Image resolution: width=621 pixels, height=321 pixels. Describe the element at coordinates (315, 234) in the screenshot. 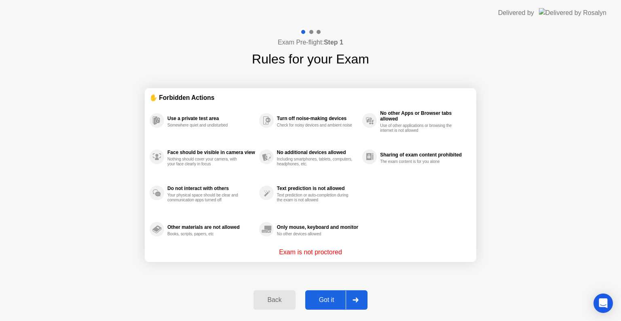

I see `div: No other devices allowed` at that location.